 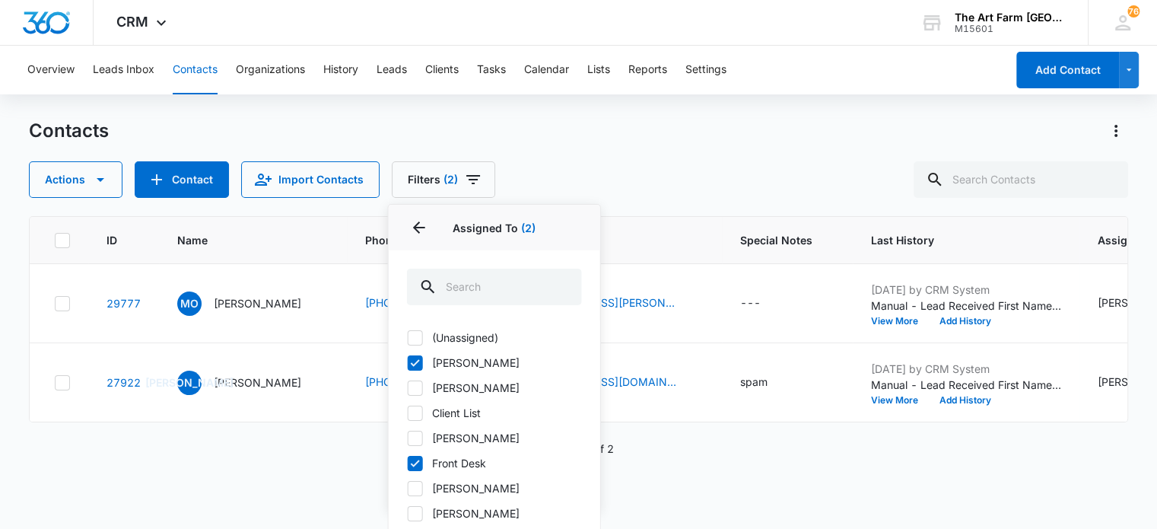 I want to click on div: Name - Mari Oishi - Select to Edit Field, so click(x=253, y=304).